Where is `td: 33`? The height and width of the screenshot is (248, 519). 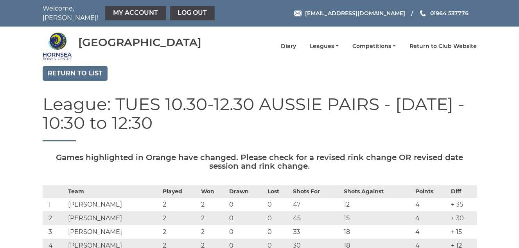
td: 33 is located at coordinates (316, 232).